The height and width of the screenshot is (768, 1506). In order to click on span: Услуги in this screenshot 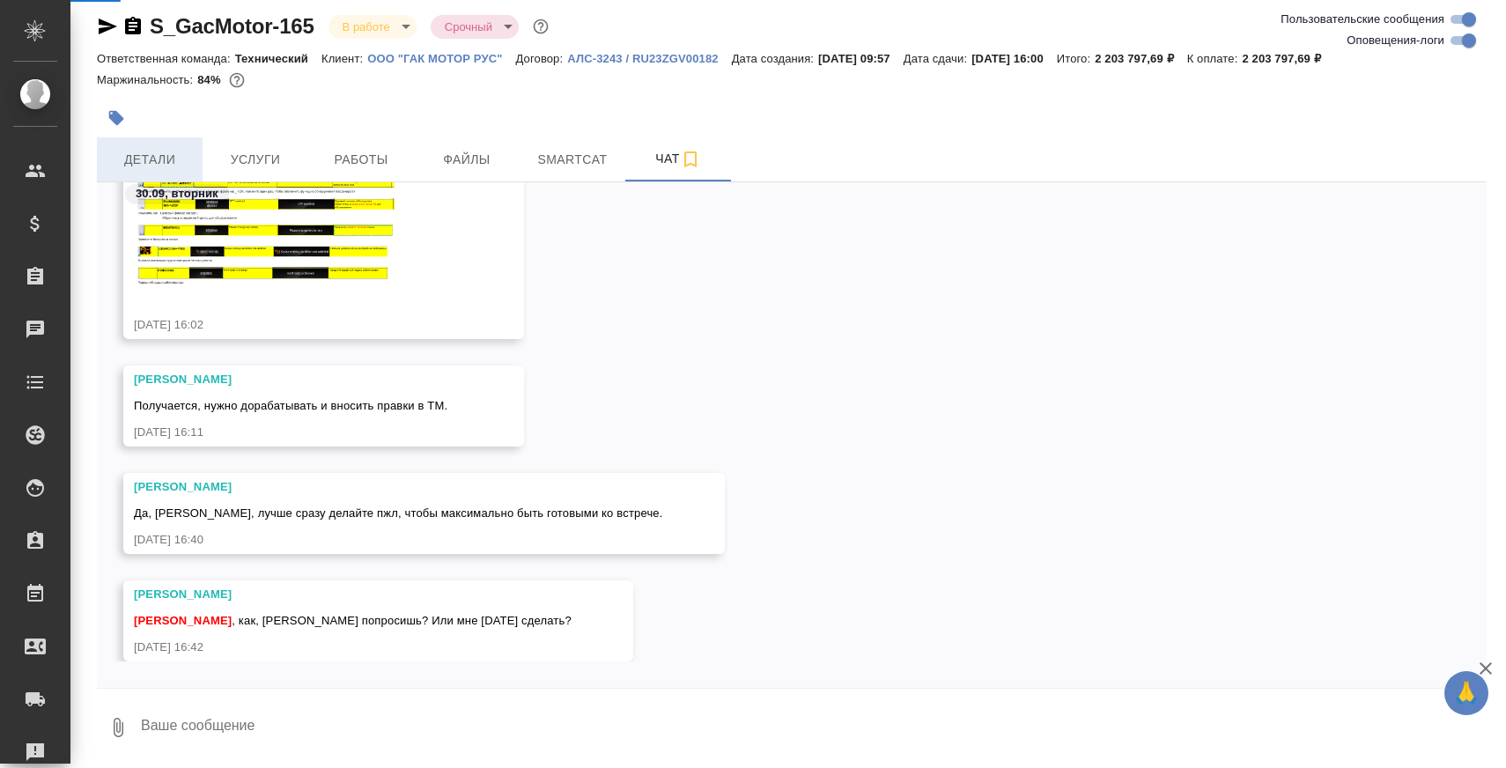, I will do `click(255, 159)`.